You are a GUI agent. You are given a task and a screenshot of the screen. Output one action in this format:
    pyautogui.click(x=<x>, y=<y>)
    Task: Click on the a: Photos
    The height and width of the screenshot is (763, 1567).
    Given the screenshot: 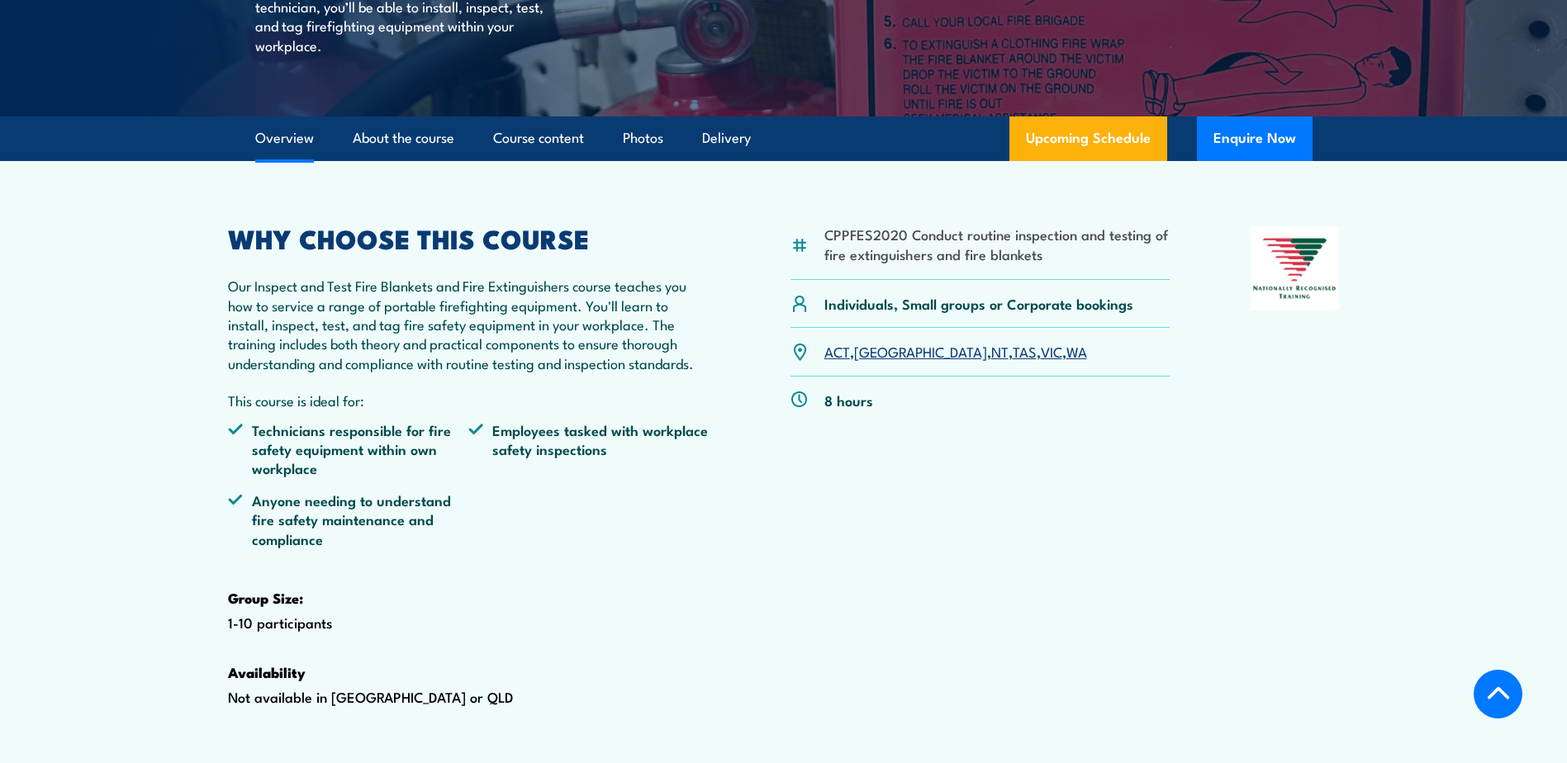 What is the action you would take?
    pyautogui.click(x=643, y=138)
    